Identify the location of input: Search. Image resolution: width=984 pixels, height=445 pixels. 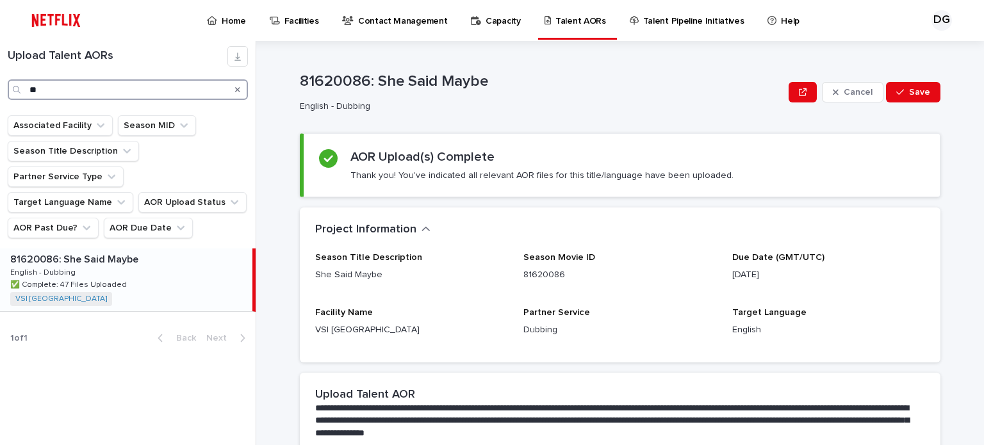
(127, 90).